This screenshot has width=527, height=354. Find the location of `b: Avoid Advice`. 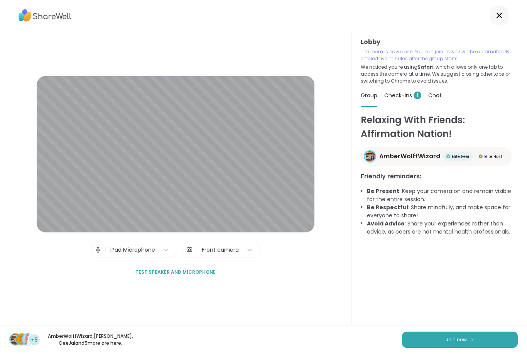

b: Avoid Advice is located at coordinates (386, 223).